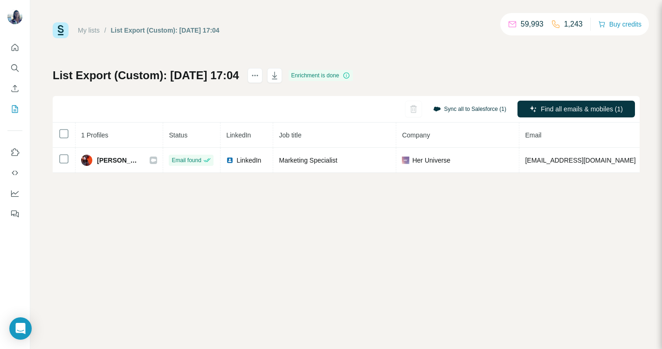 The width and height of the screenshot is (662, 349). Describe the element at coordinates (307, 160) in the screenshot. I see `span: Marketing Specialist` at that location.